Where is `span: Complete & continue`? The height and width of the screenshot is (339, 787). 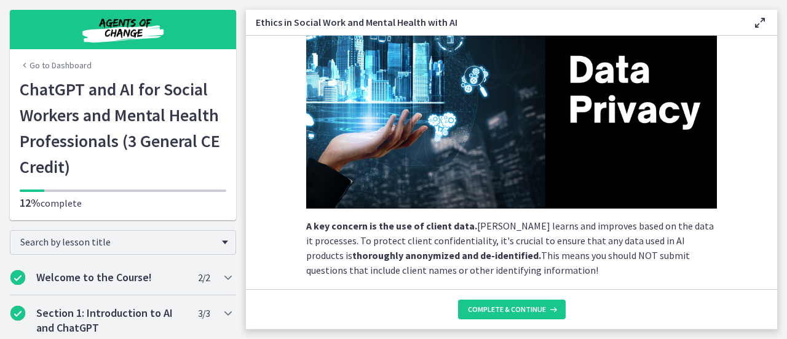 span: Complete & continue is located at coordinates (507, 309).